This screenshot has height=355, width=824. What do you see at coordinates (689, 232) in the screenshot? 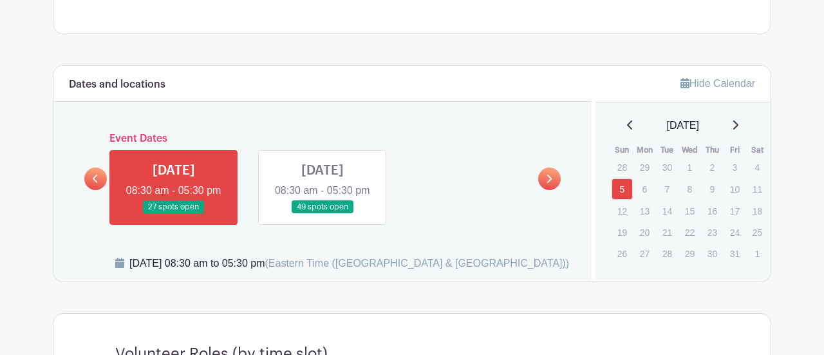
I see `p: 22` at bounding box center [689, 232].